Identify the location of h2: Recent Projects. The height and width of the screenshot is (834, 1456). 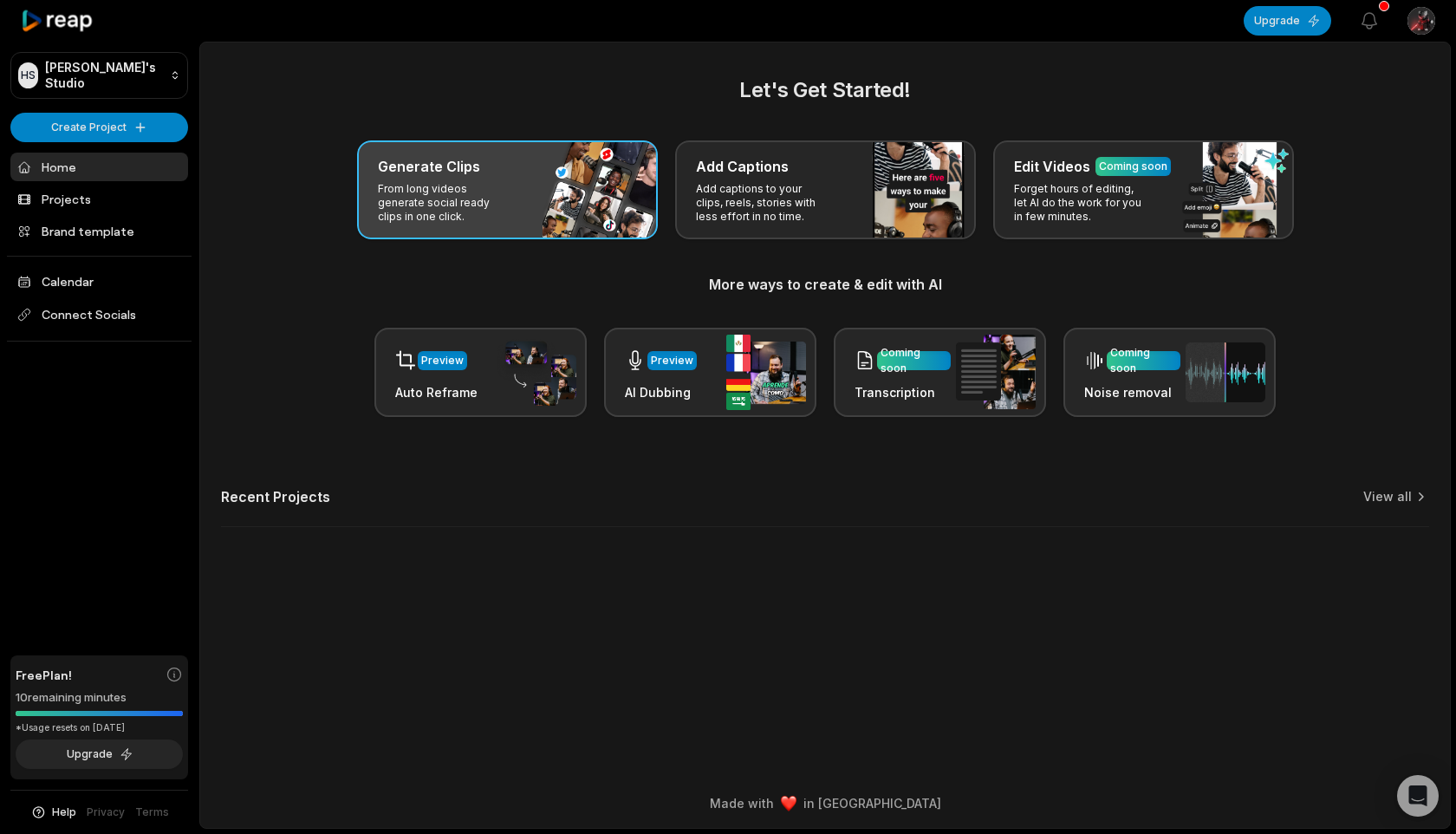
(276, 497).